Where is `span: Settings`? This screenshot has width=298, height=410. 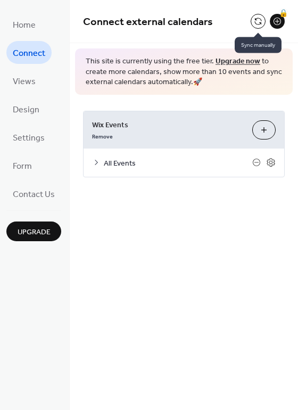
span: Settings is located at coordinates (29, 138).